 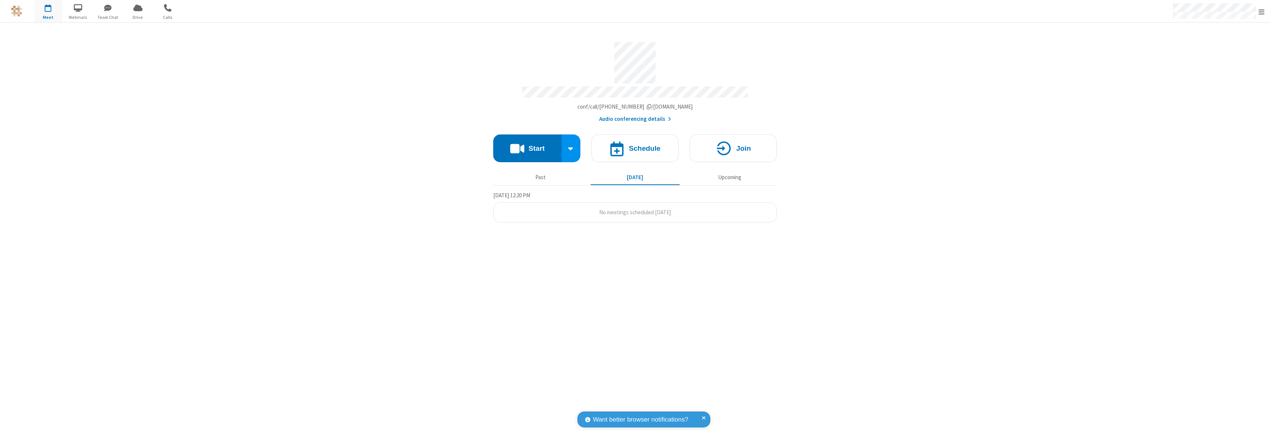 I want to click on span: Calls, so click(x=168, y=17).